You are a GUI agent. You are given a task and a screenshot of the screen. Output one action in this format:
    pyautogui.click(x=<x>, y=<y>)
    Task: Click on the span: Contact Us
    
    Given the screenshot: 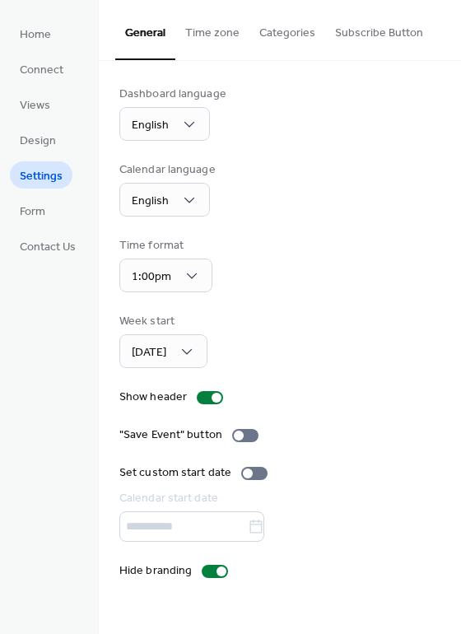 What is the action you would take?
    pyautogui.click(x=48, y=247)
    